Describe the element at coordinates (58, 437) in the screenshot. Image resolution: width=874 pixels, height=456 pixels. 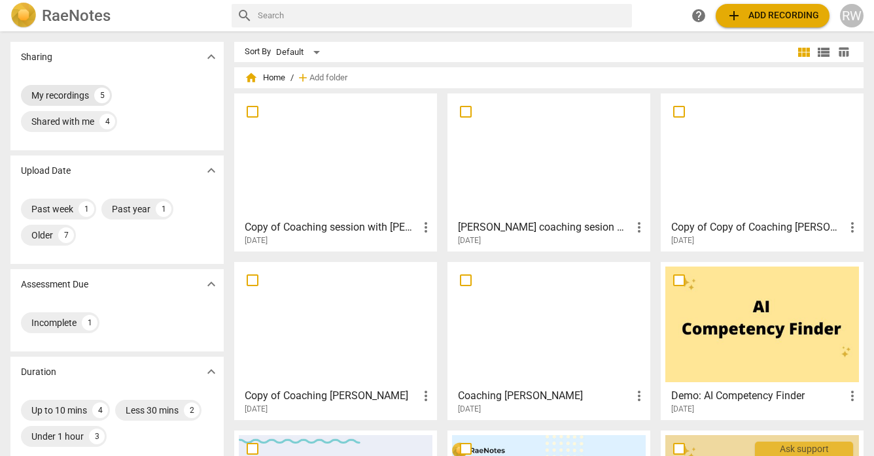
I see `div: Under 1 hour` at that location.